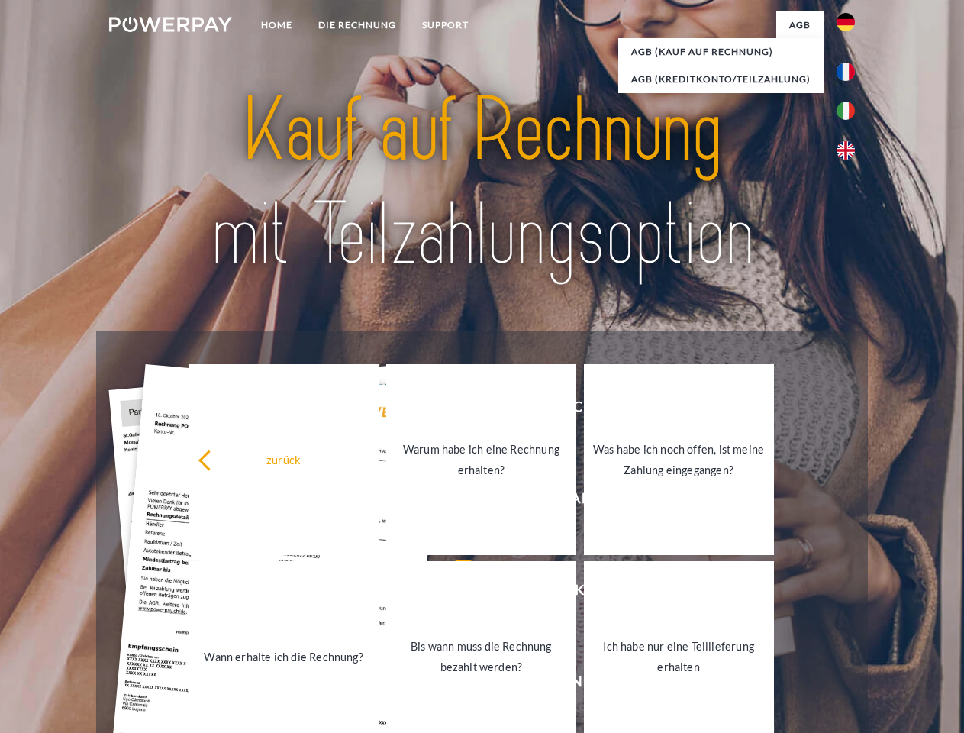 The image size is (964, 733). I want to click on img: fr, so click(846, 72).